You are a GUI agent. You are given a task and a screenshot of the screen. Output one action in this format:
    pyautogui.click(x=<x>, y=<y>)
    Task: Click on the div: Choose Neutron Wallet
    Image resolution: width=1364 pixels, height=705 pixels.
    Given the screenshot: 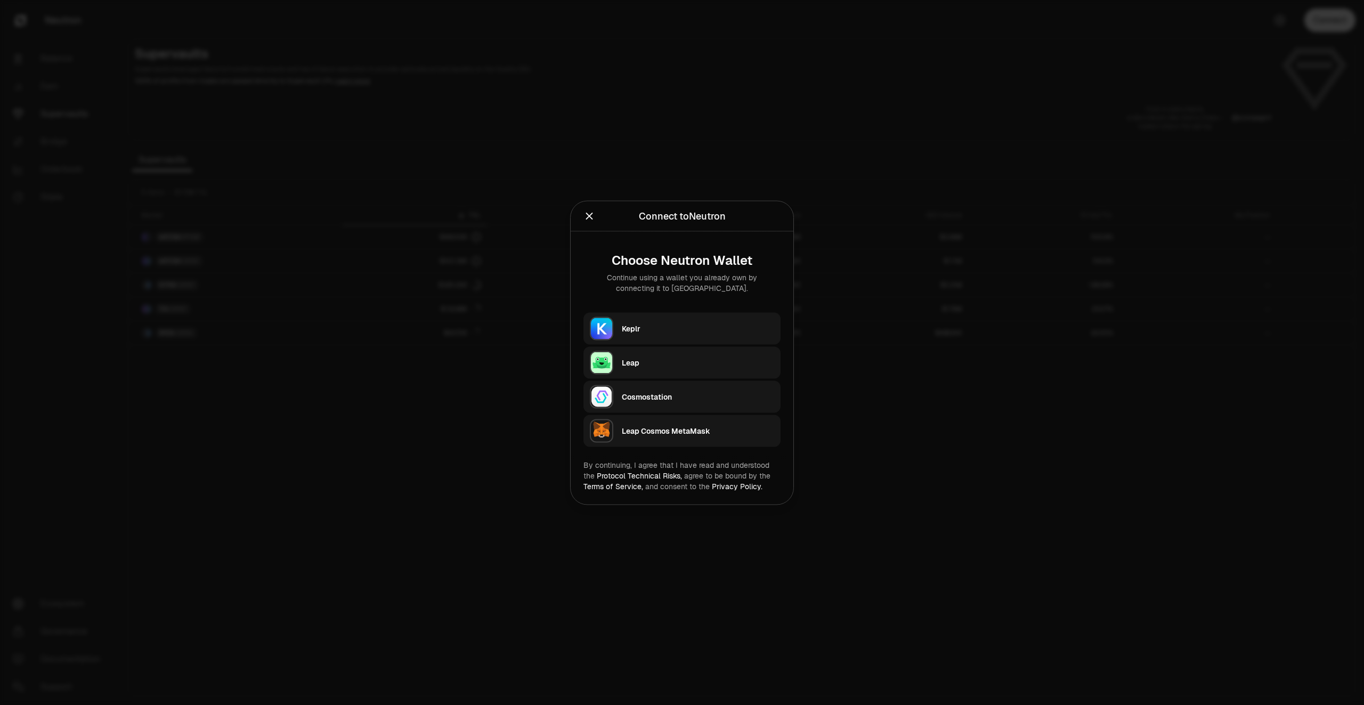 What is the action you would take?
    pyautogui.click(x=682, y=260)
    